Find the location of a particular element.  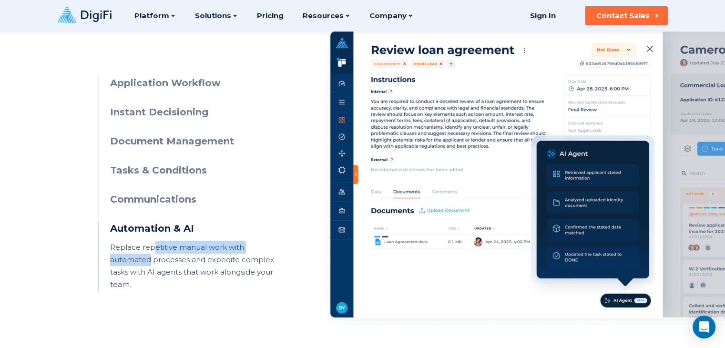

a: Contact Sales is located at coordinates (627, 16).